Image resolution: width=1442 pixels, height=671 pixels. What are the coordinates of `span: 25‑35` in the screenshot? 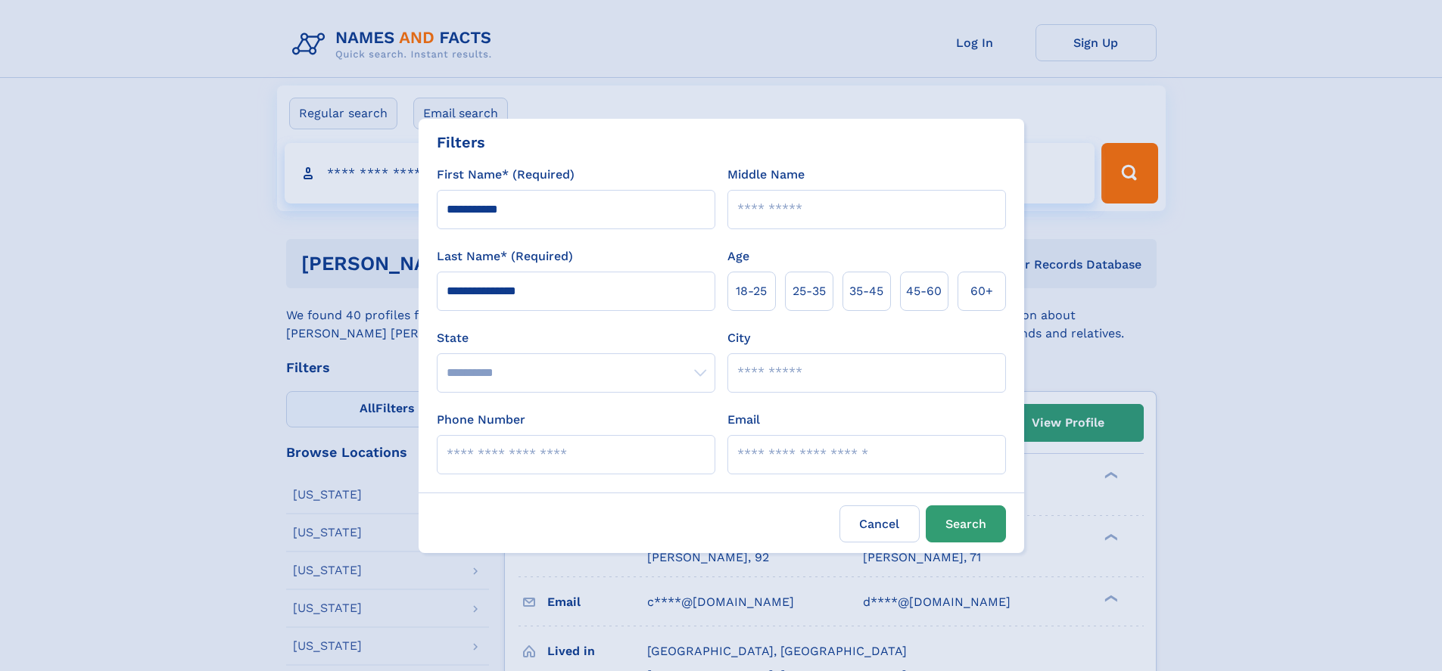 It's located at (809, 291).